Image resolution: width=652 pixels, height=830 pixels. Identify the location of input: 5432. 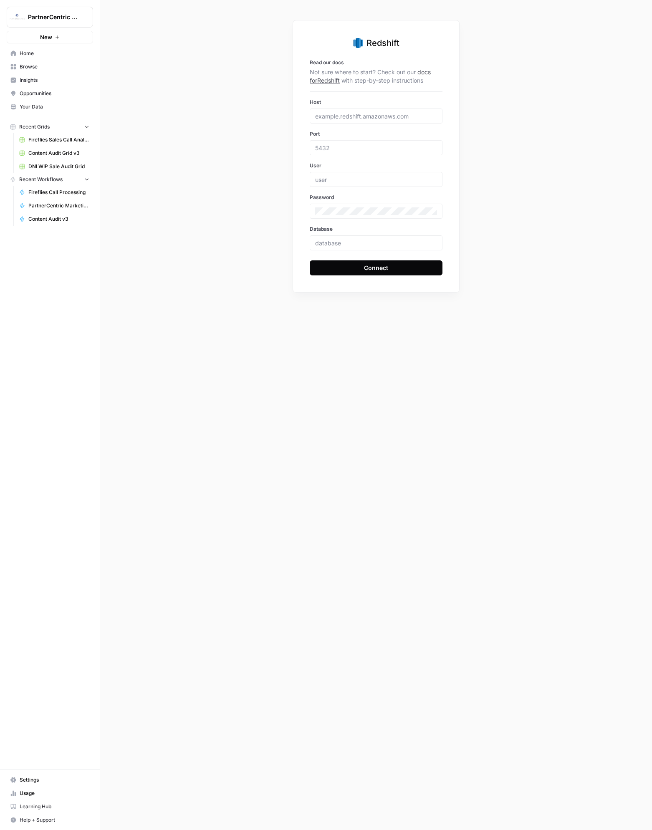
(376, 148).